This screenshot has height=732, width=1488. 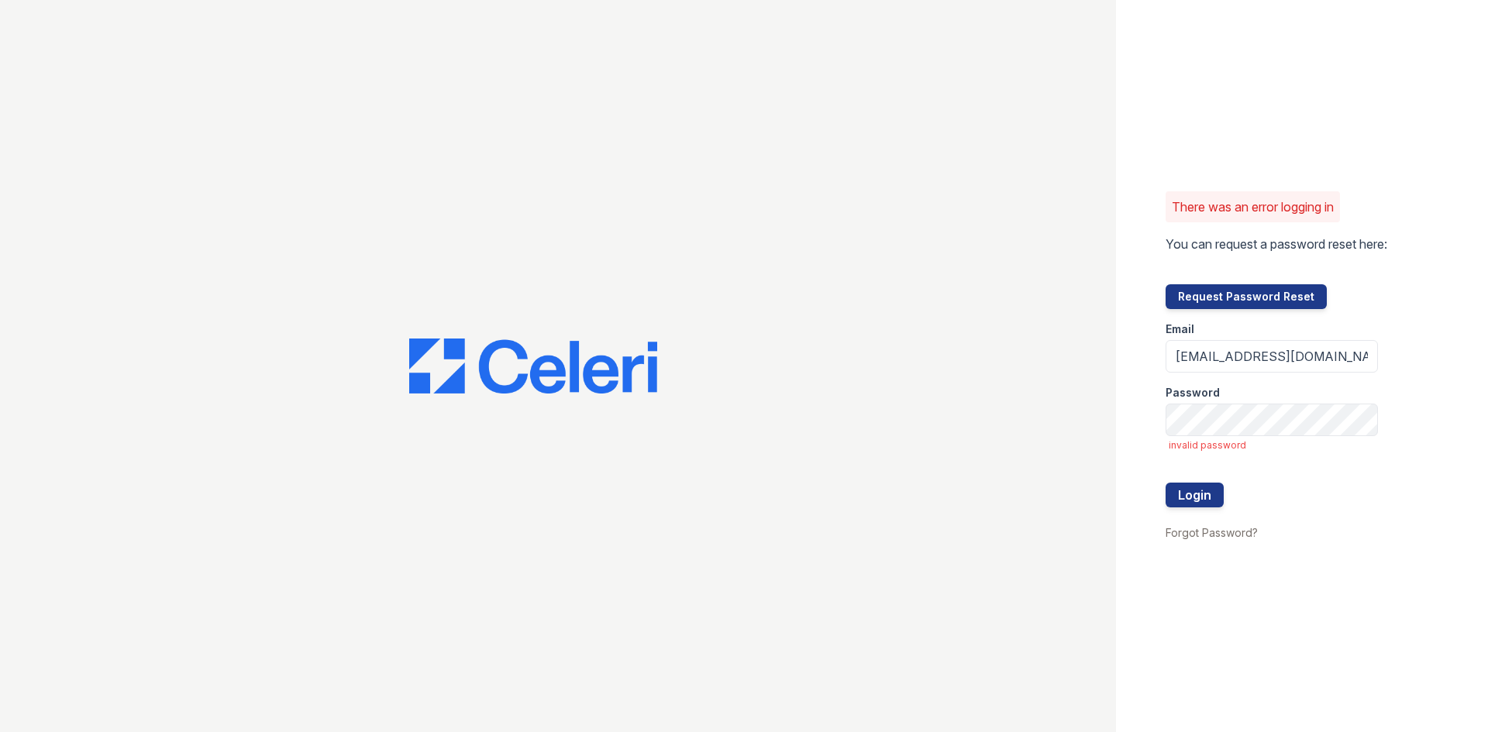 What do you see at coordinates (1252, 207) in the screenshot?
I see `p: There was an error logging in` at bounding box center [1252, 207].